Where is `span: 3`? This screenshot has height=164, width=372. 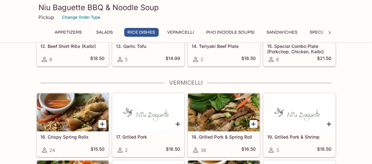 span: 3 is located at coordinates (278, 150).